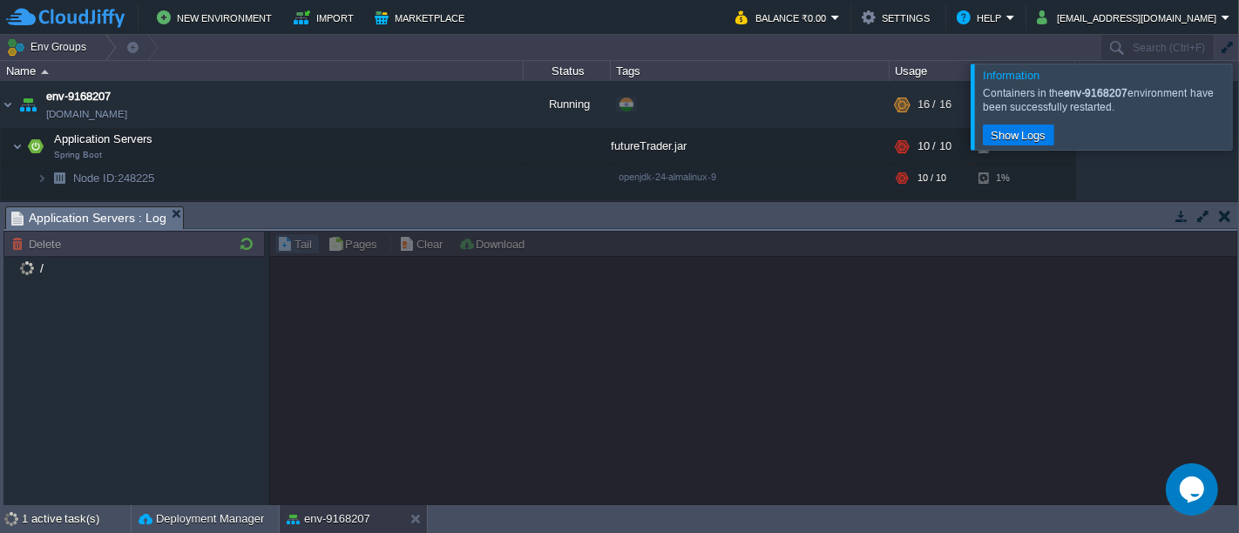  Describe the element at coordinates (422, 17) in the screenshot. I see `button: Marketplace` at that location.